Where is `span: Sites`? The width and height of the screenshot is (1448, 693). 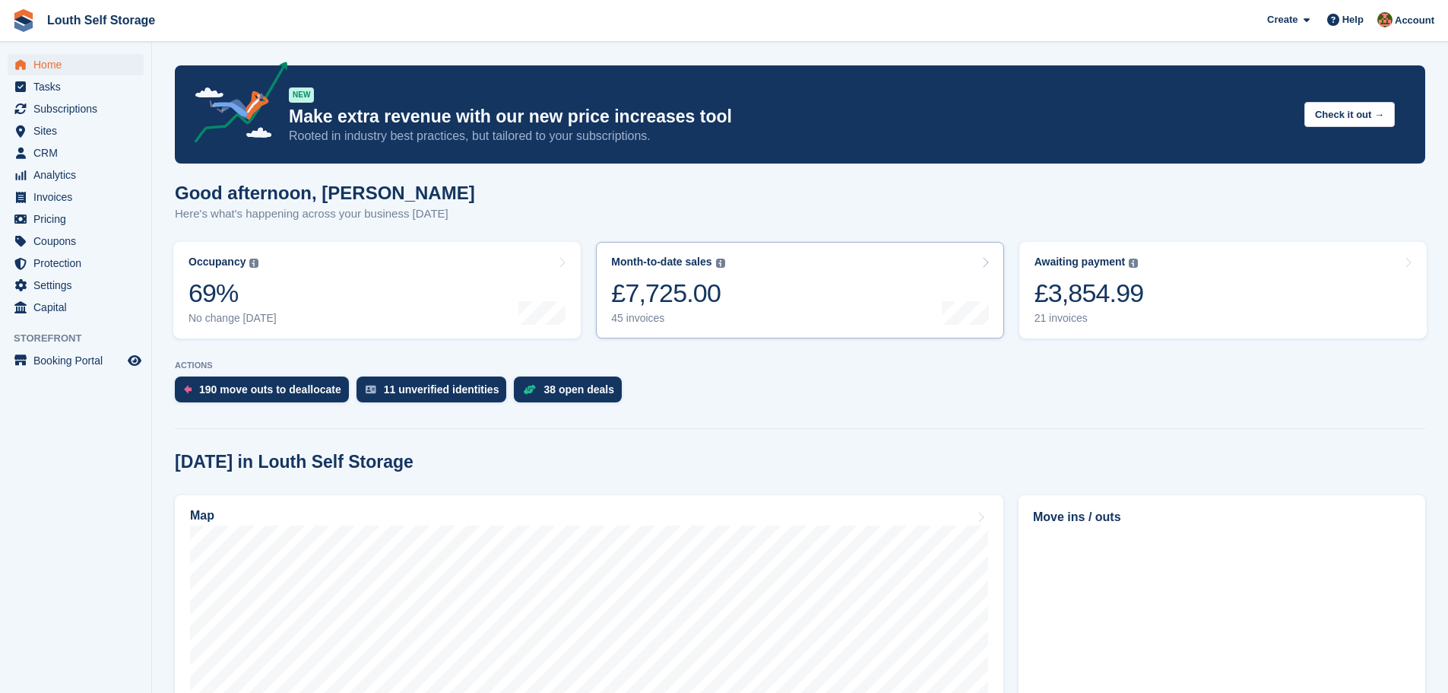 span: Sites is located at coordinates (79, 131).